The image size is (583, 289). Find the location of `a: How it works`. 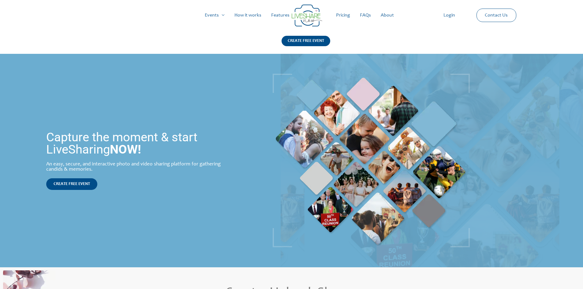

a: How it works is located at coordinates (248, 15).